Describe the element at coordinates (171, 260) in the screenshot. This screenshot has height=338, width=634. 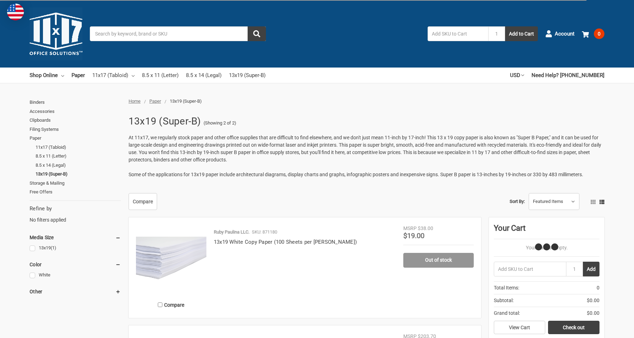
I see `img: 13x19 White Copy Paper (100 Sheets per Ream)` at that location.